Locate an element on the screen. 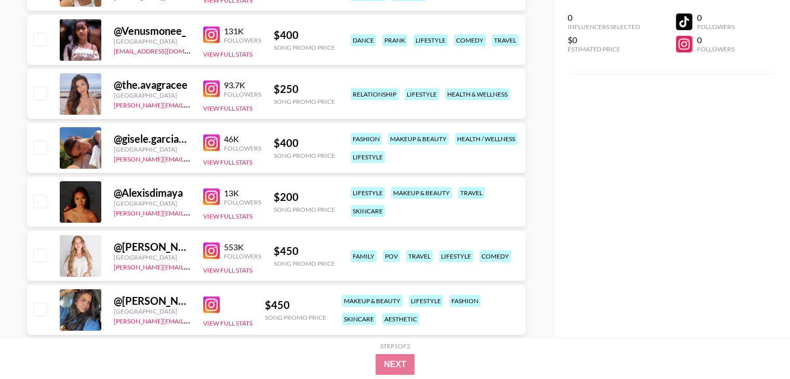 The image size is (790, 379). div: $0 is located at coordinates (603, 40).